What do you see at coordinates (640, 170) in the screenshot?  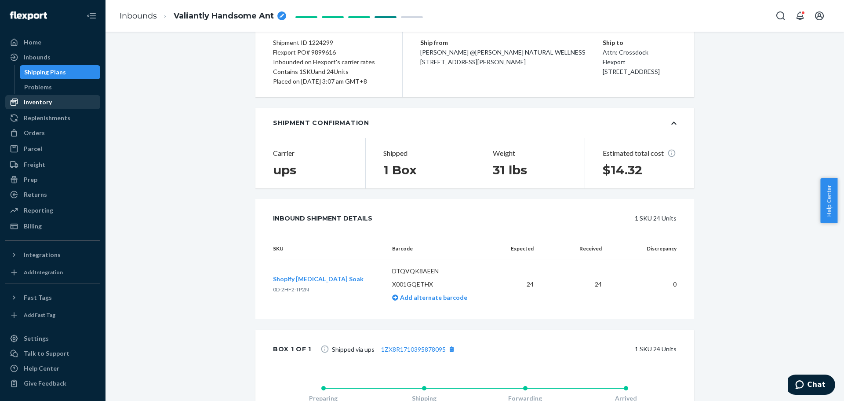 I see `h1: $14.32` at bounding box center [640, 170].